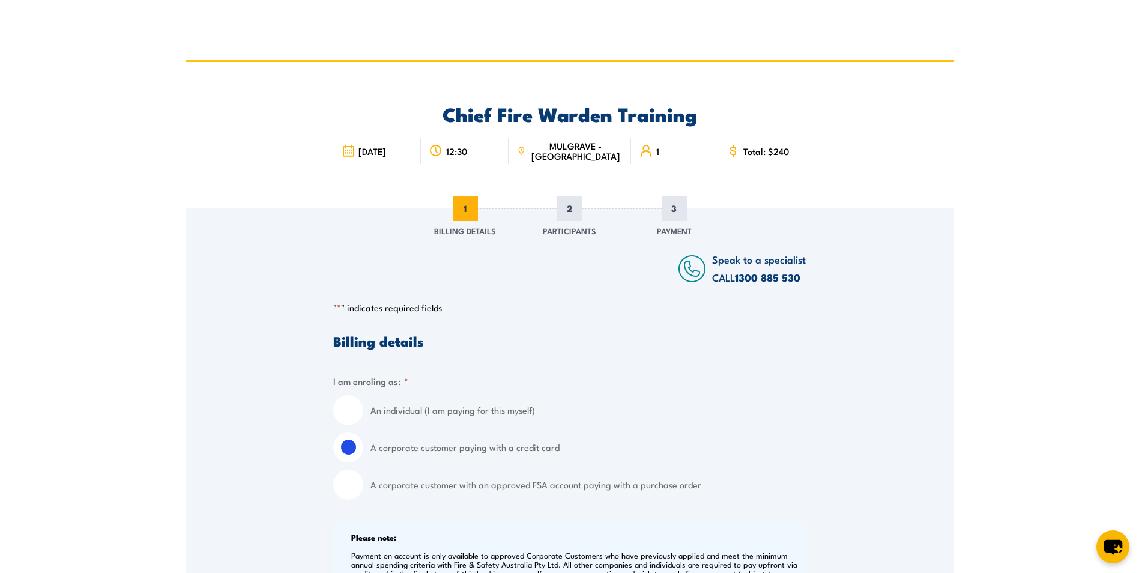 This screenshot has width=1139, height=573. Describe the element at coordinates (674, 231) in the screenshot. I see `span: Payment` at that location.